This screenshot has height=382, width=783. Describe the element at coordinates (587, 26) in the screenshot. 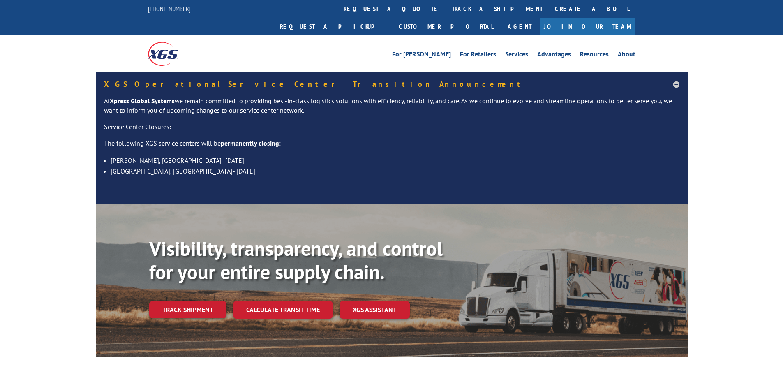

I see `a: Join Our Team` at that location.